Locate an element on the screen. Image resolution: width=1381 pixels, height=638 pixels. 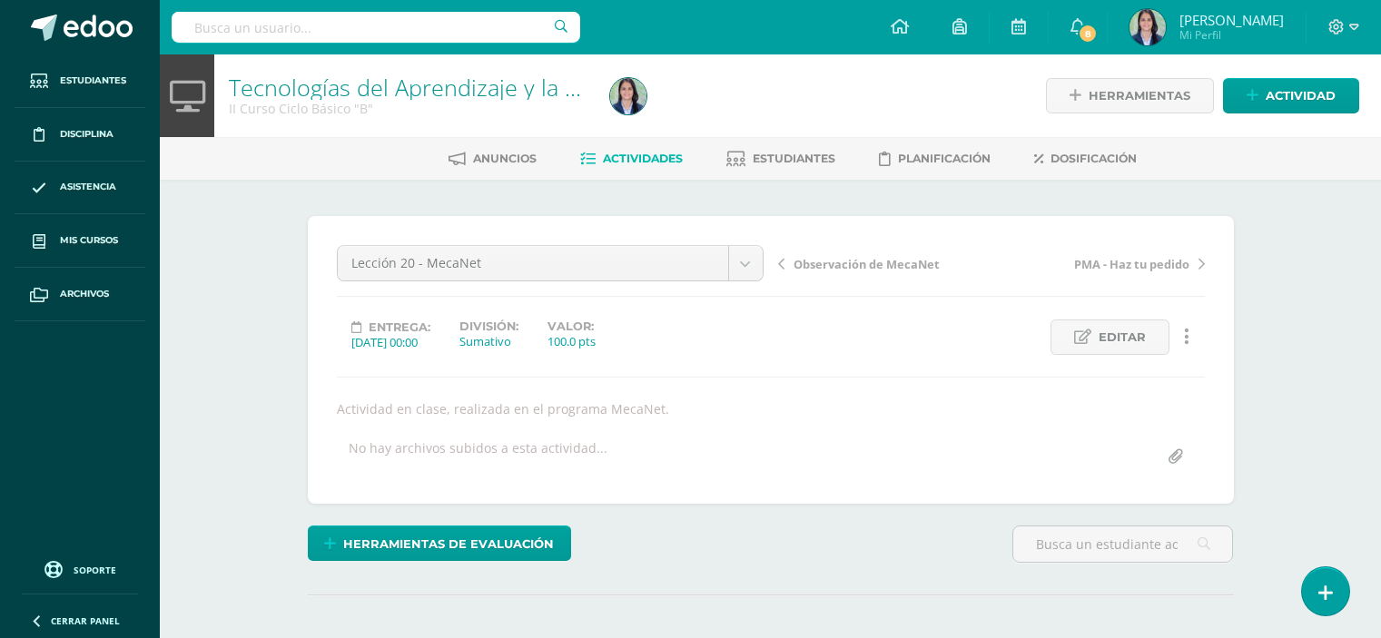
a: Actividades is located at coordinates (631, 159).